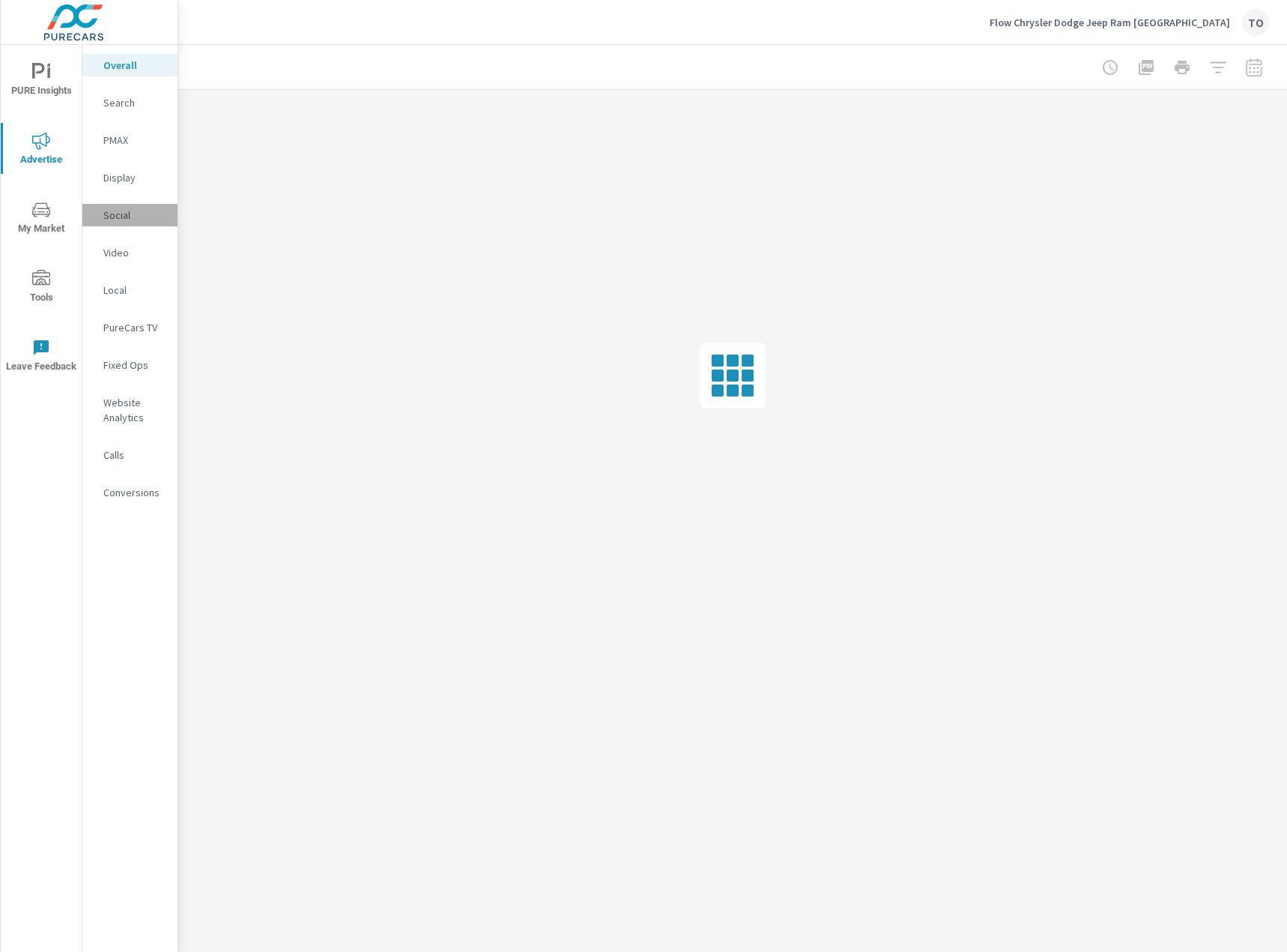 Image resolution: width=1287 pixels, height=952 pixels. Describe the element at coordinates (130, 103) in the screenshot. I see `div: Search` at that location.